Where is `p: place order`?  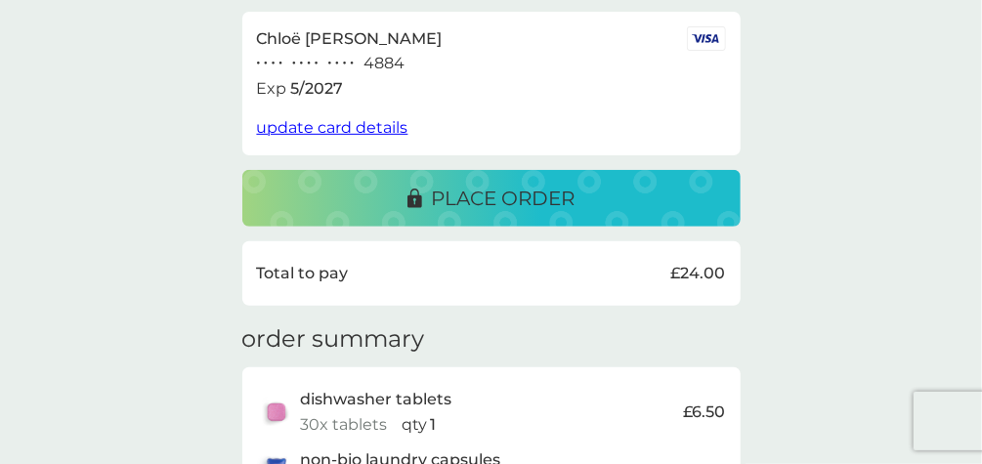 p: place order is located at coordinates (503, 198).